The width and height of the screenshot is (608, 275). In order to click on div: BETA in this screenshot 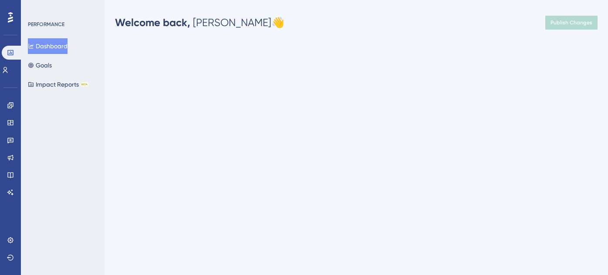, I will do `click(84, 84)`.